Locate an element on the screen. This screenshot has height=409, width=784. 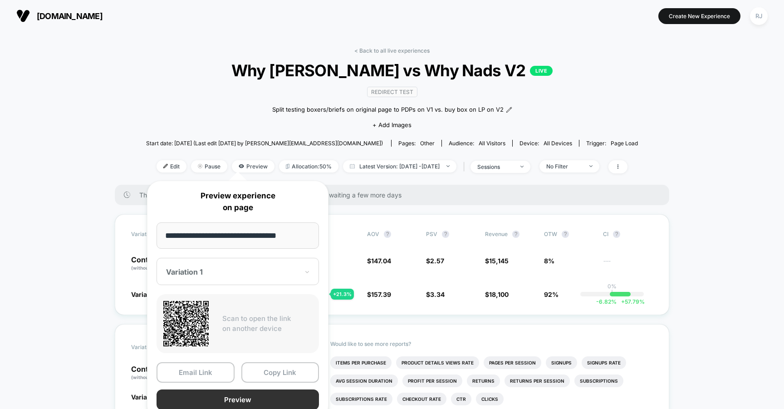
span: 18,100 is located at coordinates (498, 294).